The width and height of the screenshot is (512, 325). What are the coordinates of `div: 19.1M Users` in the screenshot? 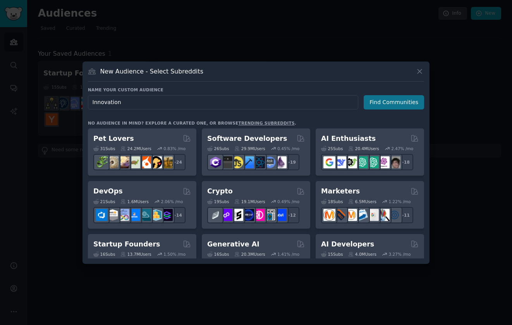 It's located at (249, 202).